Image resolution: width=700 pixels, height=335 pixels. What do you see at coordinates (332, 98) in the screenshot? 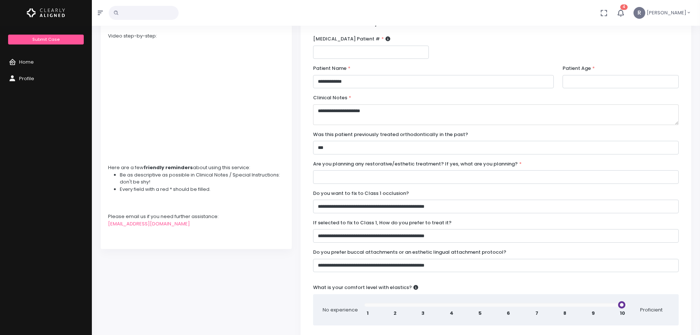
I see `label: Clinical Notes` at bounding box center [332, 98].